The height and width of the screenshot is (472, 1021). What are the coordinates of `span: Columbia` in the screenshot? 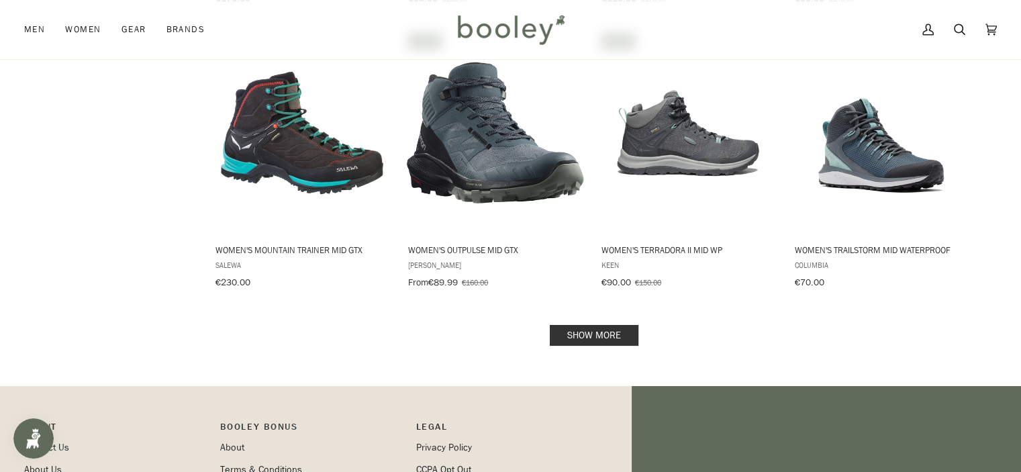 It's located at (881, 265).